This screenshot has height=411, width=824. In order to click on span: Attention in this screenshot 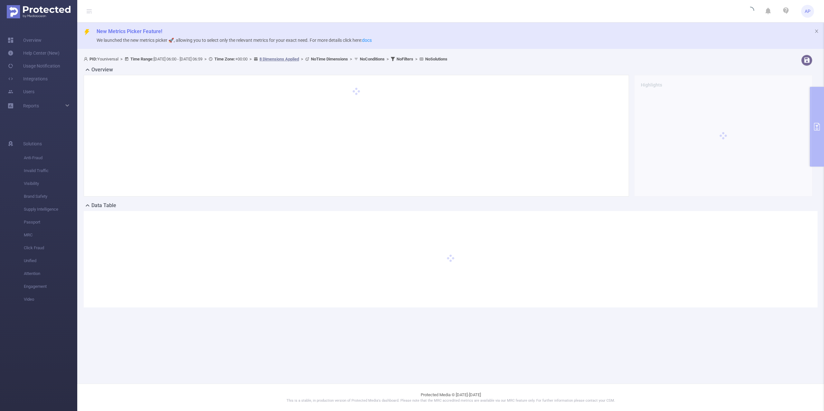, I will do `click(51, 274)`.